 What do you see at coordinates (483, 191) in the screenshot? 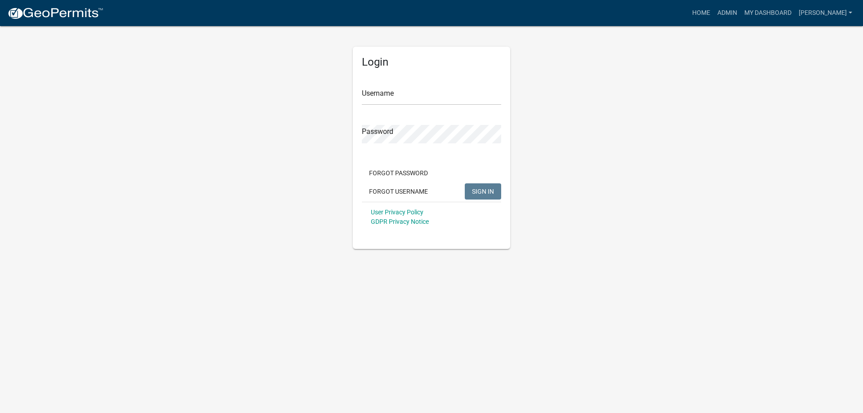
I see `span: SIGN IN` at bounding box center [483, 191].